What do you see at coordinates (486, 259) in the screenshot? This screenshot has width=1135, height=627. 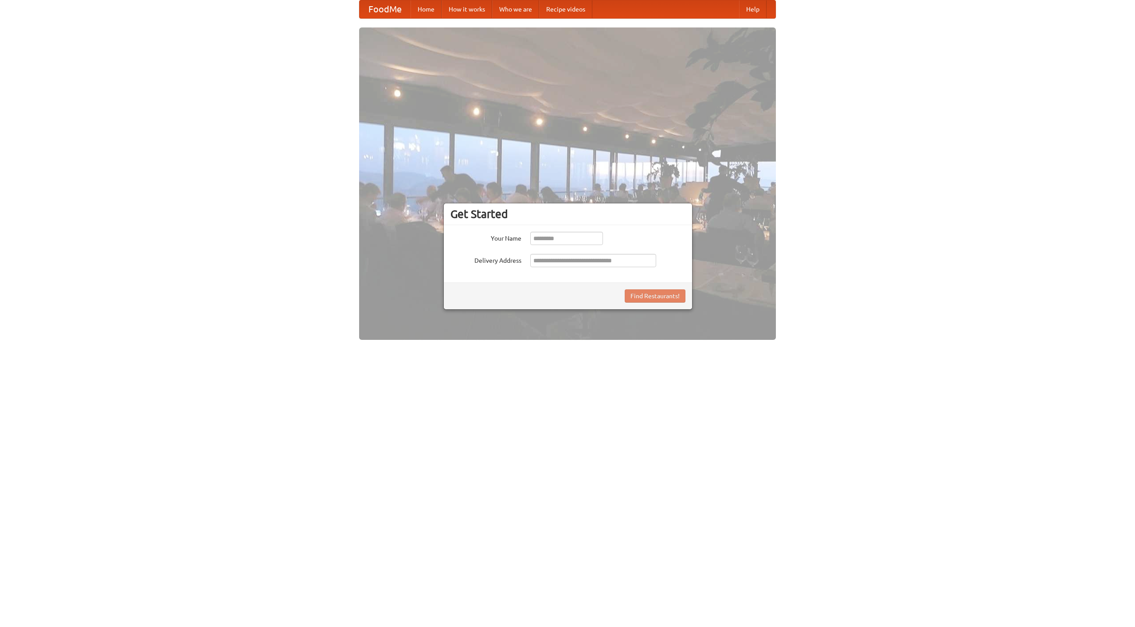 I see `label: Delivery Address` at bounding box center [486, 259].